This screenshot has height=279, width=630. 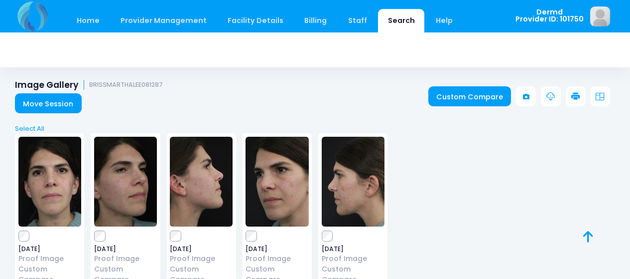 I want to click on a: Help, so click(x=445, y=20).